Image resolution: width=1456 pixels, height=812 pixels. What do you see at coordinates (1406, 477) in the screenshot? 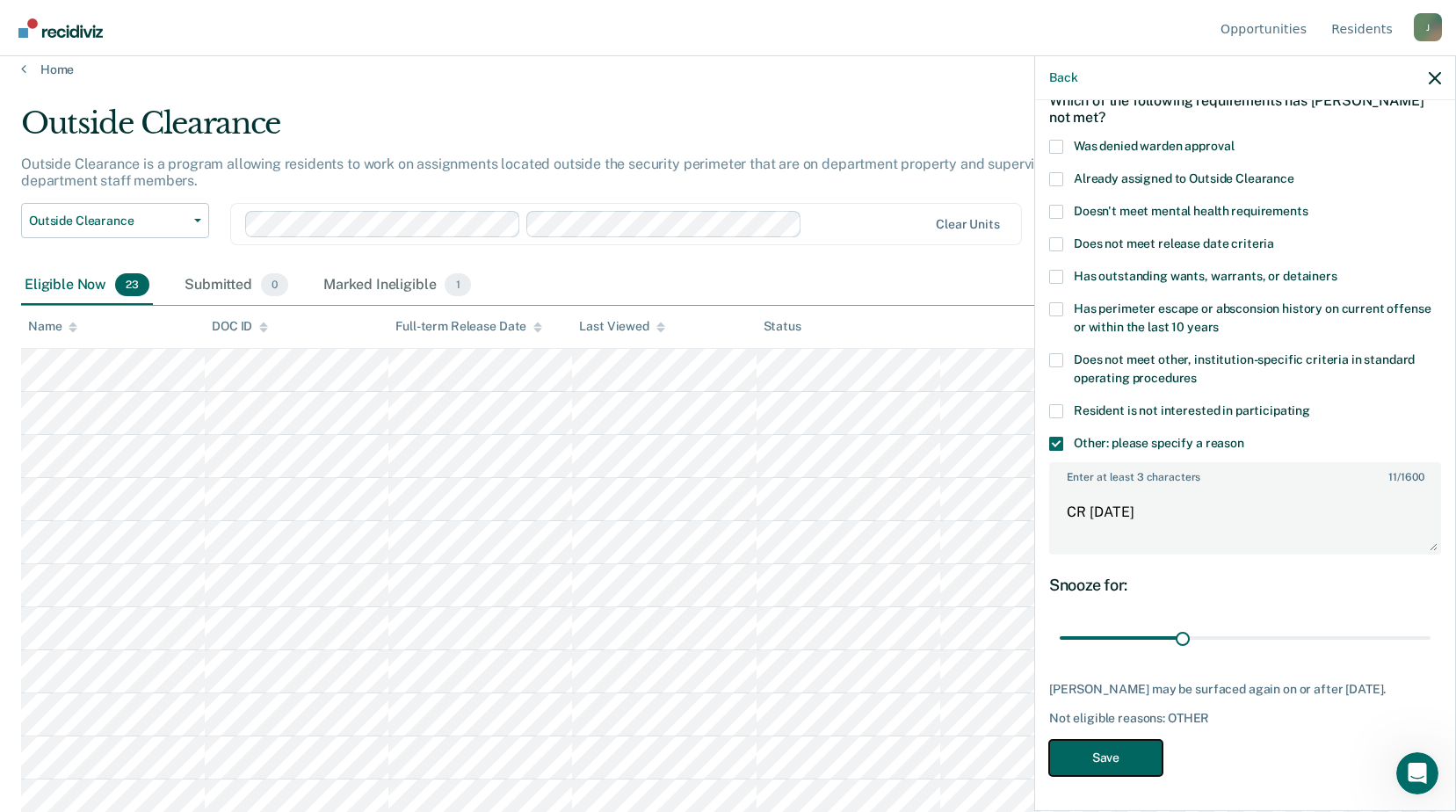
I see `span: / 1600` at bounding box center [1406, 477].